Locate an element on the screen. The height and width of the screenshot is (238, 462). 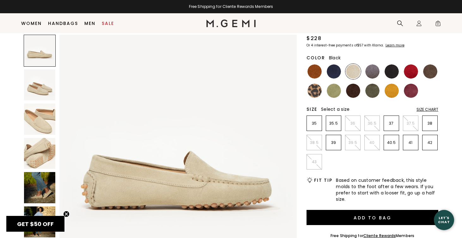
img: Burgundy is located at coordinates (411, 91).